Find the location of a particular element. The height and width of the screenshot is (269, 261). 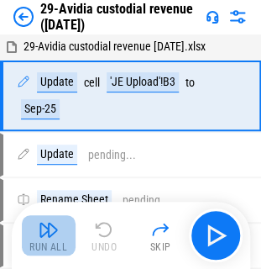

img: Support is located at coordinates (213, 17).